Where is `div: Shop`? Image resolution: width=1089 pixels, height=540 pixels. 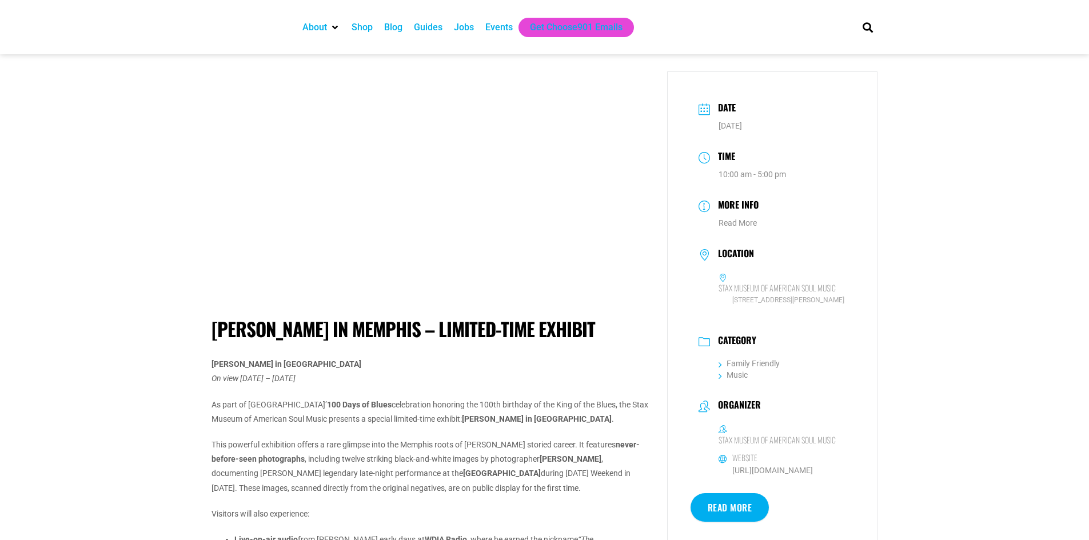 div: Shop is located at coordinates (362, 27).